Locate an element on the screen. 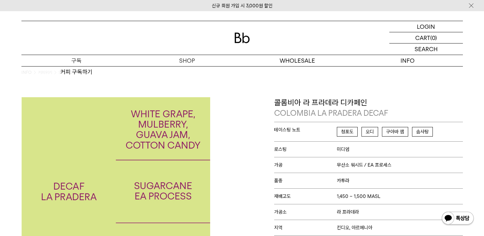 This screenshot has height=236, width=484. span: 청포도 is located at coordinates (347, 132).